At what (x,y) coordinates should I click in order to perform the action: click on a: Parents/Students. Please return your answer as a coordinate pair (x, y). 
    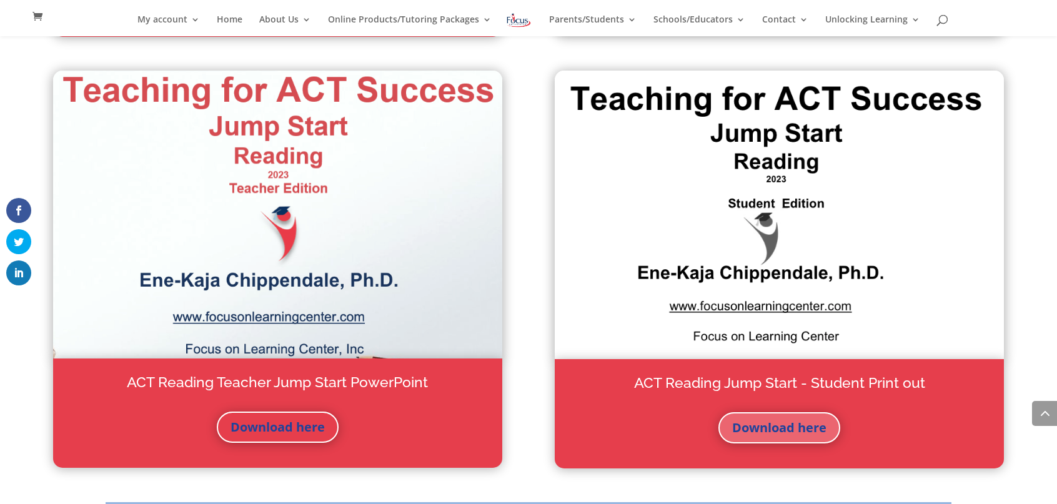
    Looking at the image, I should click on (593, 26).